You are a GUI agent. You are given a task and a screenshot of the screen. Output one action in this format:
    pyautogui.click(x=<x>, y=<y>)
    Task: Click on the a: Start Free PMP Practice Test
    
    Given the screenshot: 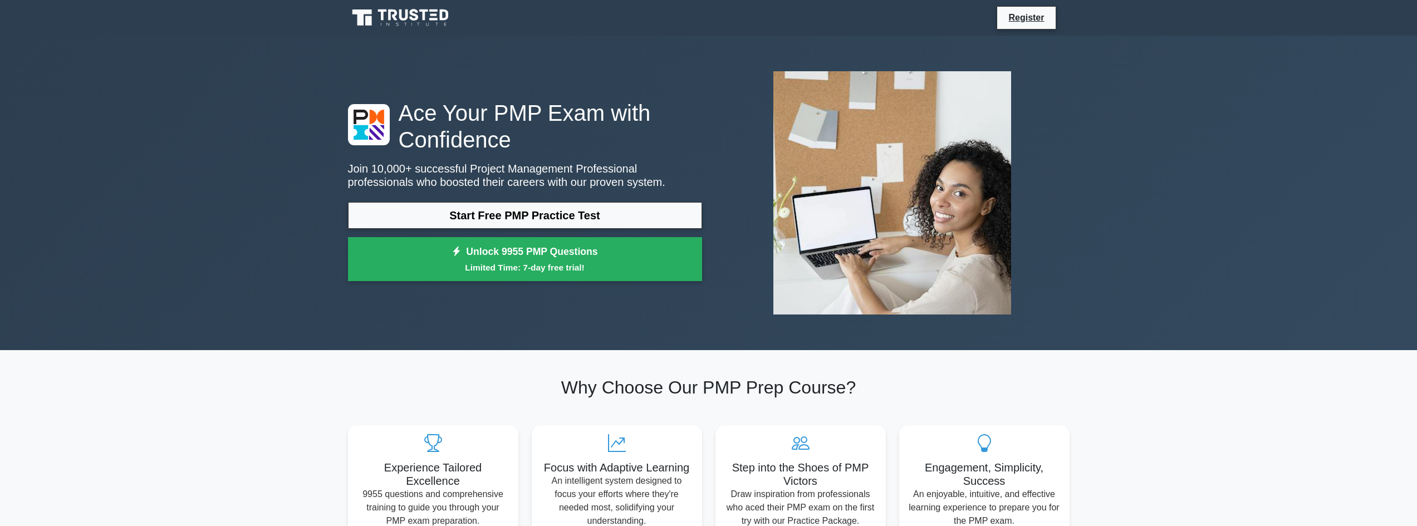 What is the action you would take?
    pyautogui.click(x=525, y=215)
    